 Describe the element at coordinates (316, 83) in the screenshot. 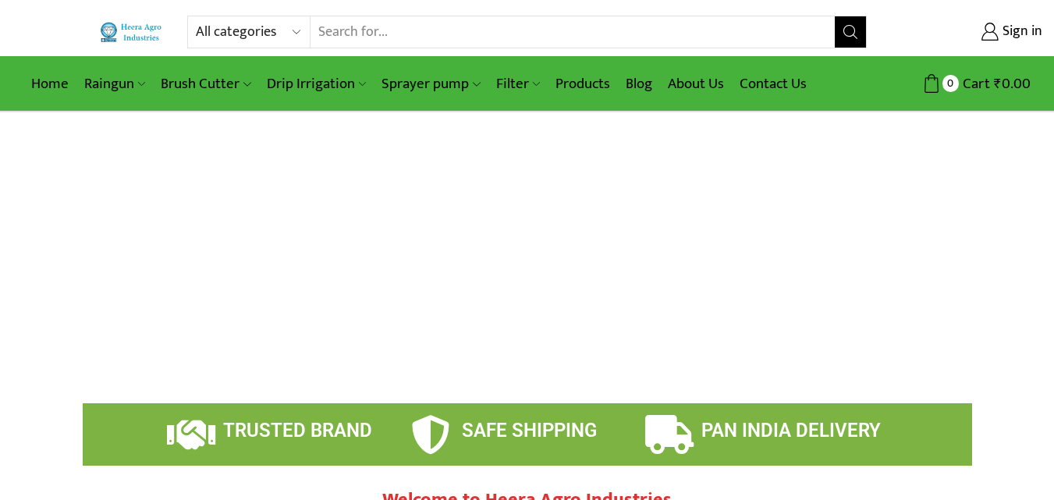

I see `a: Drip Irrigation` at that location.